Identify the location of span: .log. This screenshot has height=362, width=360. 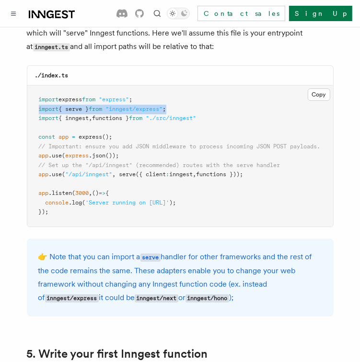
(76, 202).